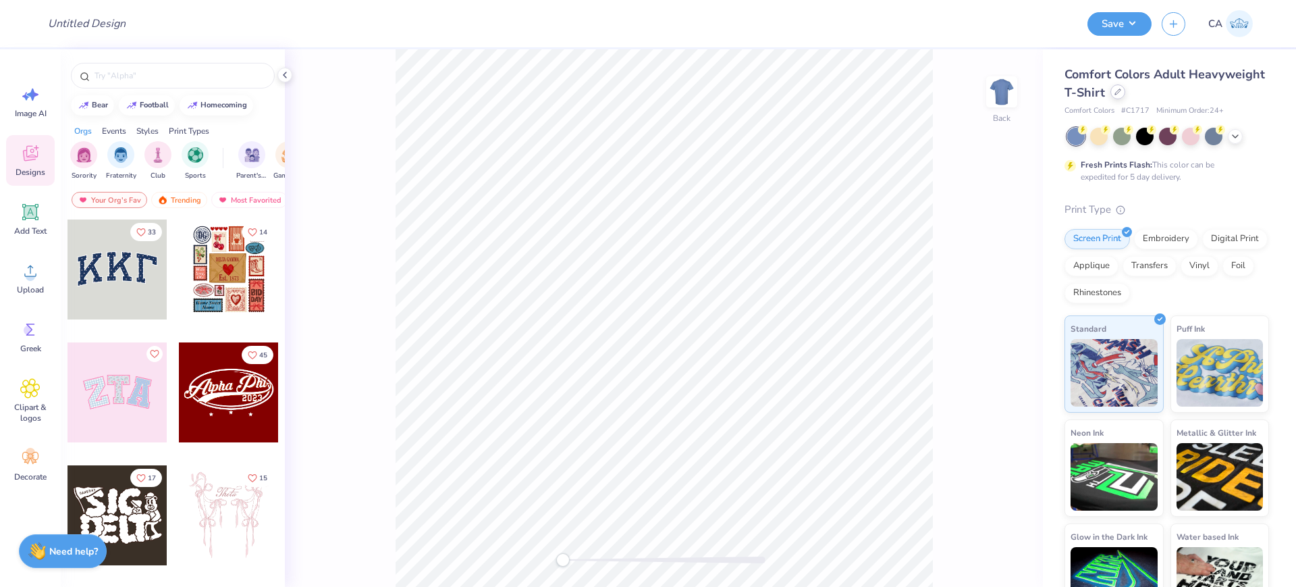 This screenshot has width=1296, height=587. What do you see at coordinates (152, 478) in the screenshot?
I see `span: 17` at bounding box center [152, 478].